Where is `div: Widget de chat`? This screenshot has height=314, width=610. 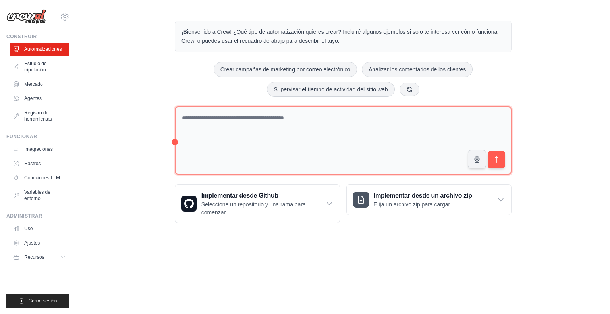 div: Widget de chat is located at coordinates (590, 295).